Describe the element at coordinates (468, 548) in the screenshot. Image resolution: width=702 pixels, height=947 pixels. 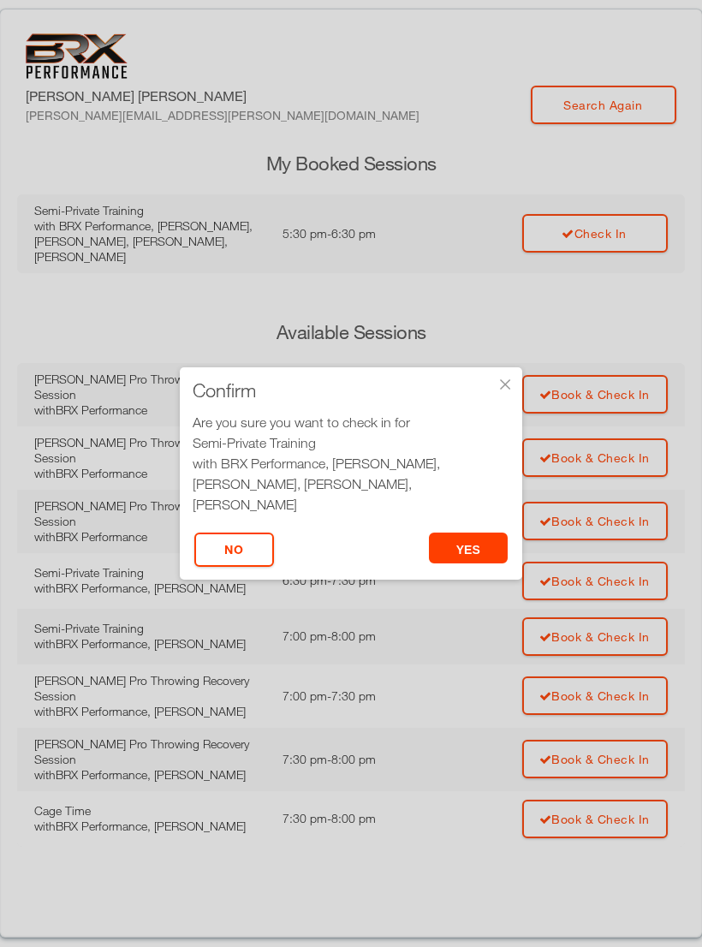
I see `button: yes` at that location.